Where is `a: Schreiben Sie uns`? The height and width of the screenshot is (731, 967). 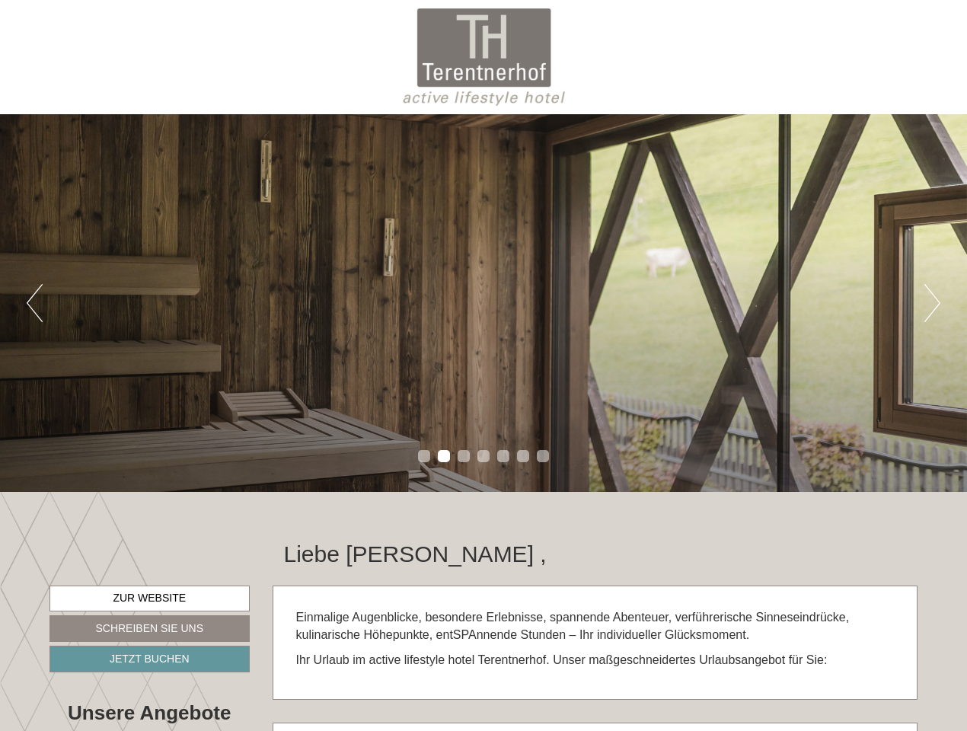 a: Schreiben Sie uns is located at coordinates (149, 628).